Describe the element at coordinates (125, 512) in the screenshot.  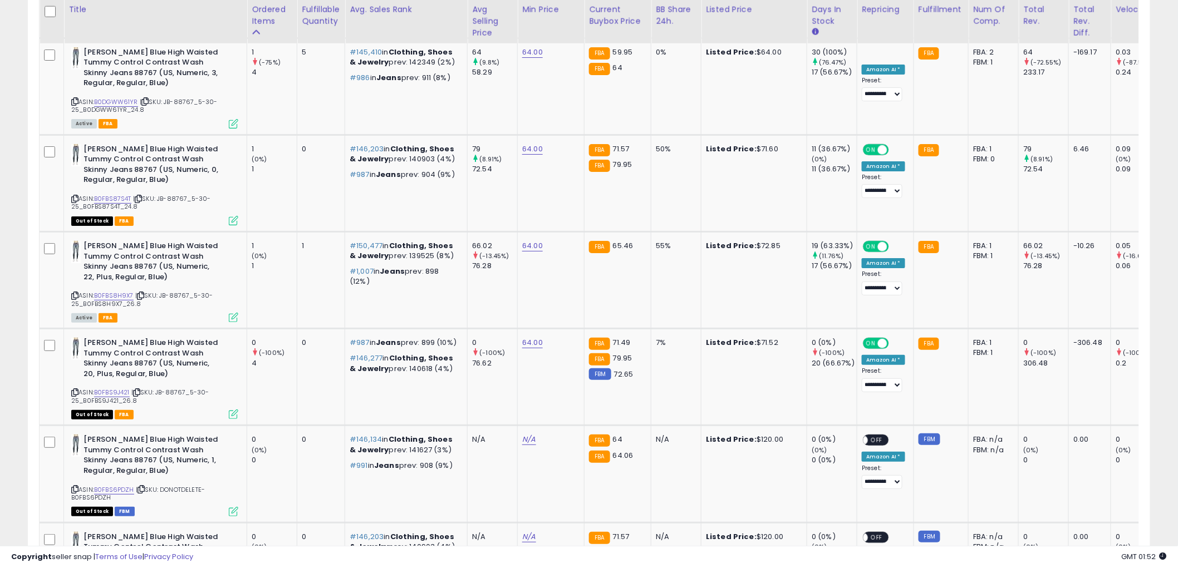
I see `span: FBM` at that location.